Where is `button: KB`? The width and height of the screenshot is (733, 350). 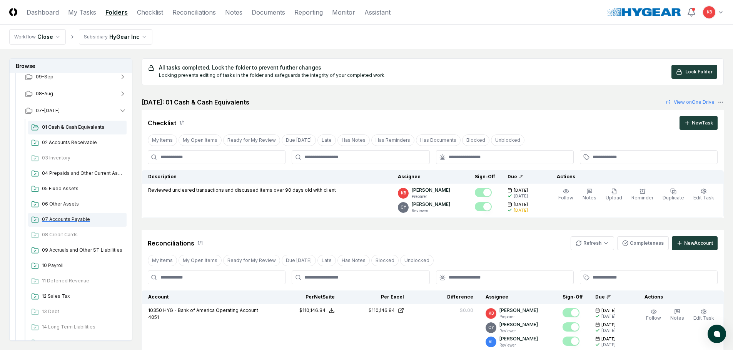
button: KB is located at coordinates (709, 12).